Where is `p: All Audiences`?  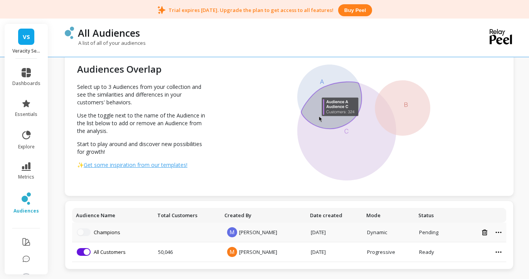 p: All Audiences is located at coordinates (109, 33).